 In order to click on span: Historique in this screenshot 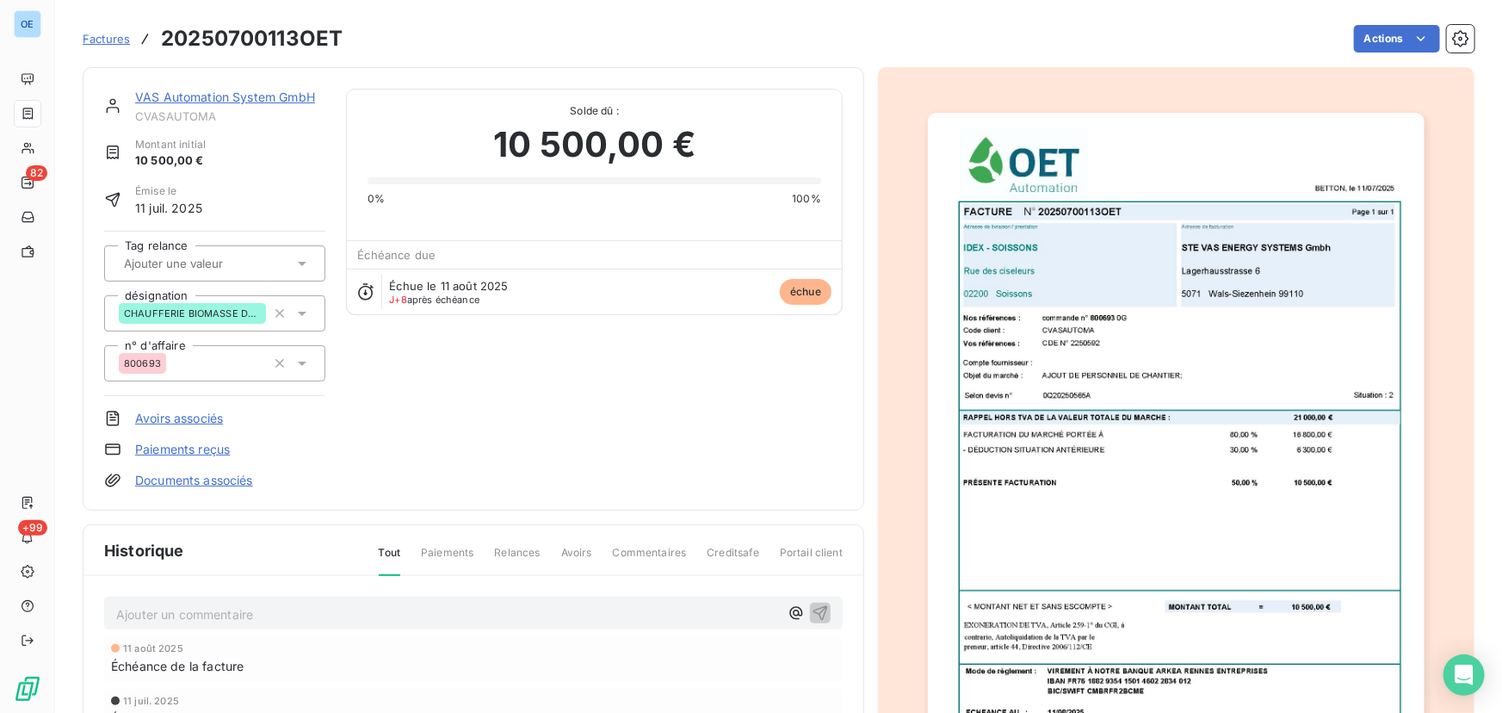, I will do `click(144, 550)`.